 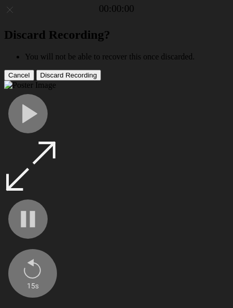 I want to click on button: Cancel, so click(x=19, y=75).